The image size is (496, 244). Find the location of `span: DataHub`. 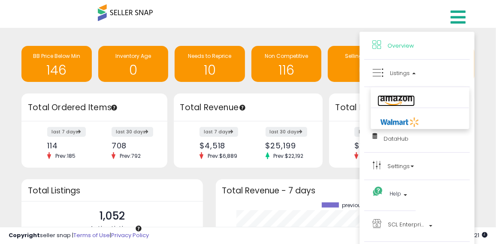

span: DataHub is located at coordinates (396, 139).